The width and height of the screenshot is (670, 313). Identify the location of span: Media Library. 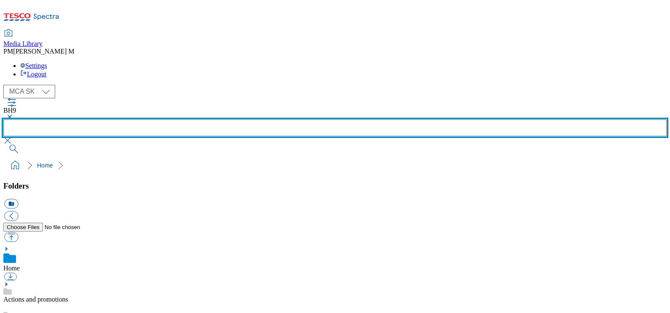
(23, 43).